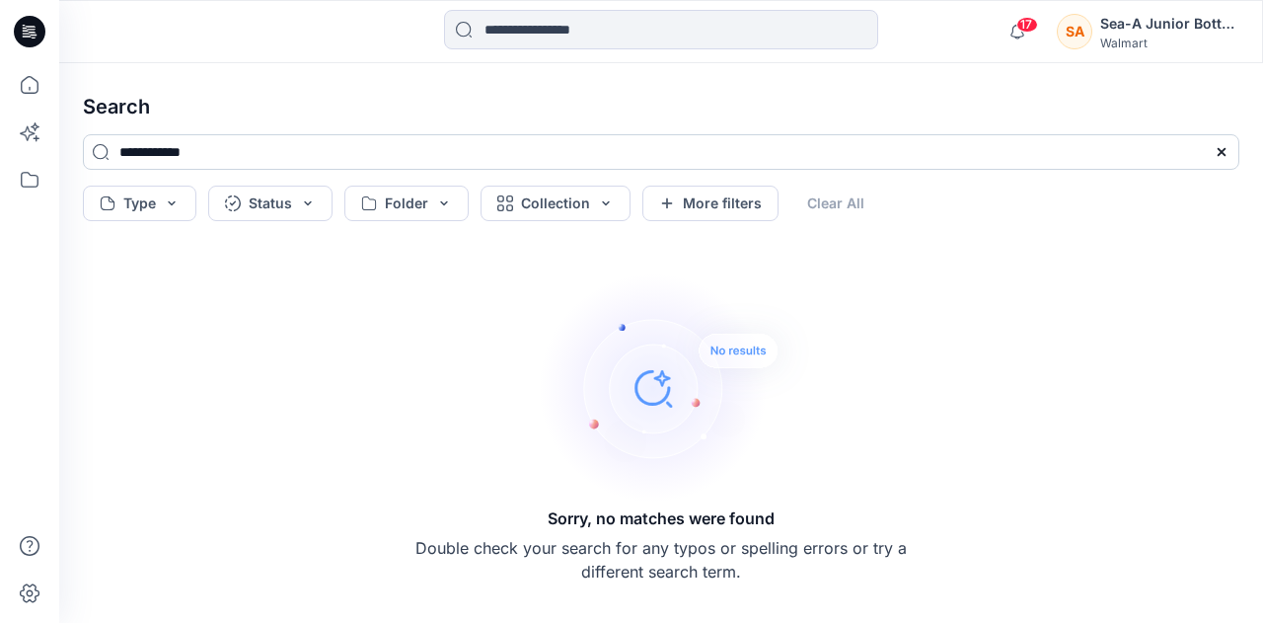 Image resolution: width=1263 pixels, height=623 pixels. What do you see at coordinates (1075, 32) in the screenshot?
I see `div: SA` at bounding box center [1075, 32].